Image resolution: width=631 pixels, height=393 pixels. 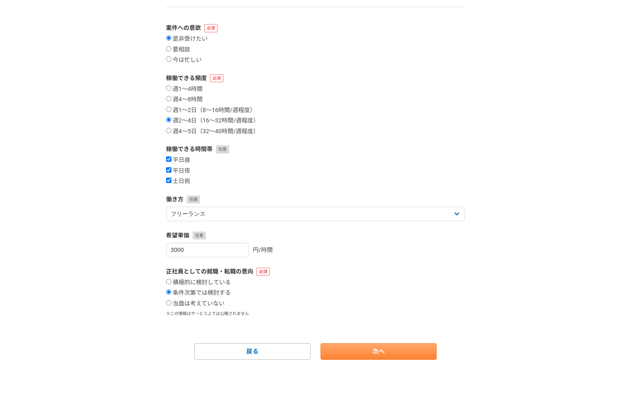 I want to click on label: 土日祝, so click(x=178, y=182).